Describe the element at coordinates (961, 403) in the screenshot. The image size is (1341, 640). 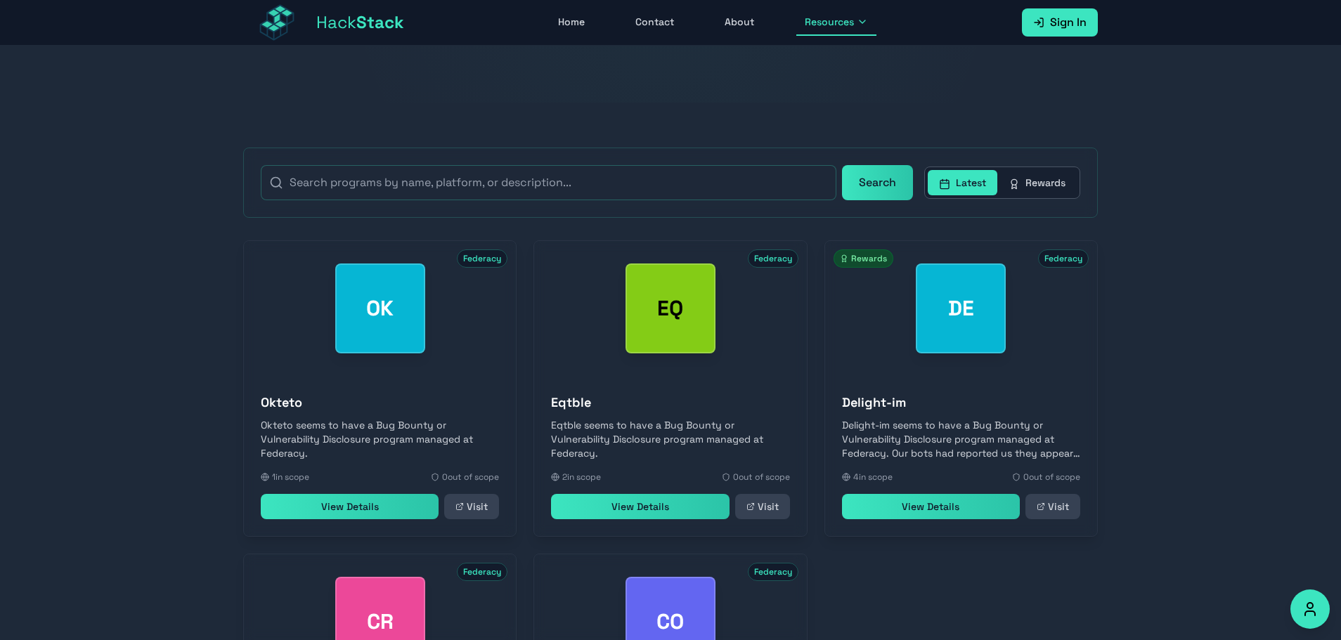
I see `h3: Delight-im` at that location.